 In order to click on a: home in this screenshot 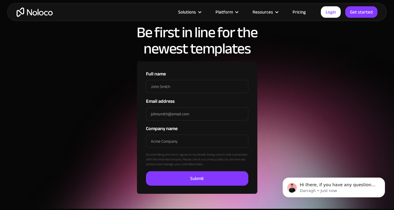, I will do `click(35, 12)`.